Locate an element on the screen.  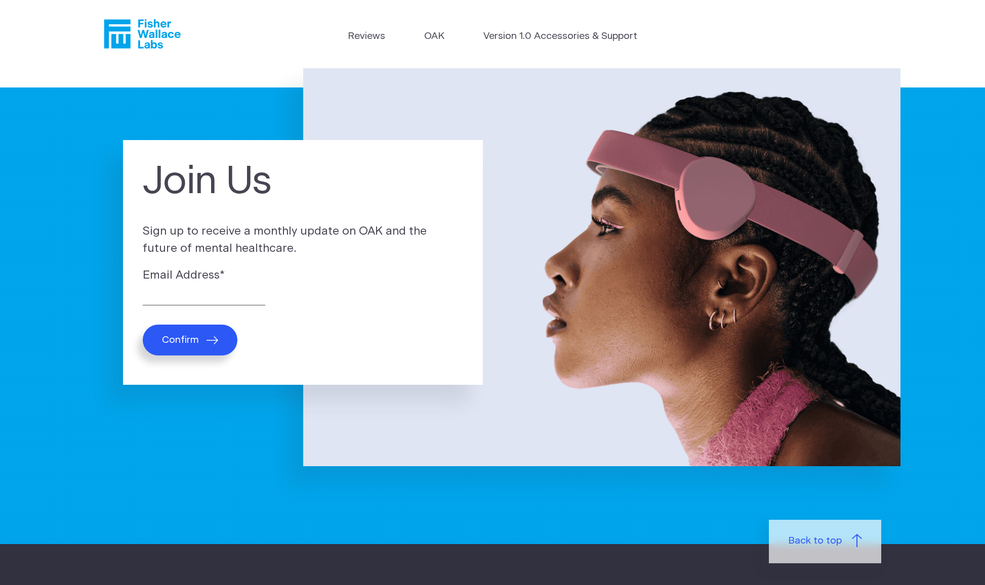
span: Back to top is located at coordinates (815, 541).